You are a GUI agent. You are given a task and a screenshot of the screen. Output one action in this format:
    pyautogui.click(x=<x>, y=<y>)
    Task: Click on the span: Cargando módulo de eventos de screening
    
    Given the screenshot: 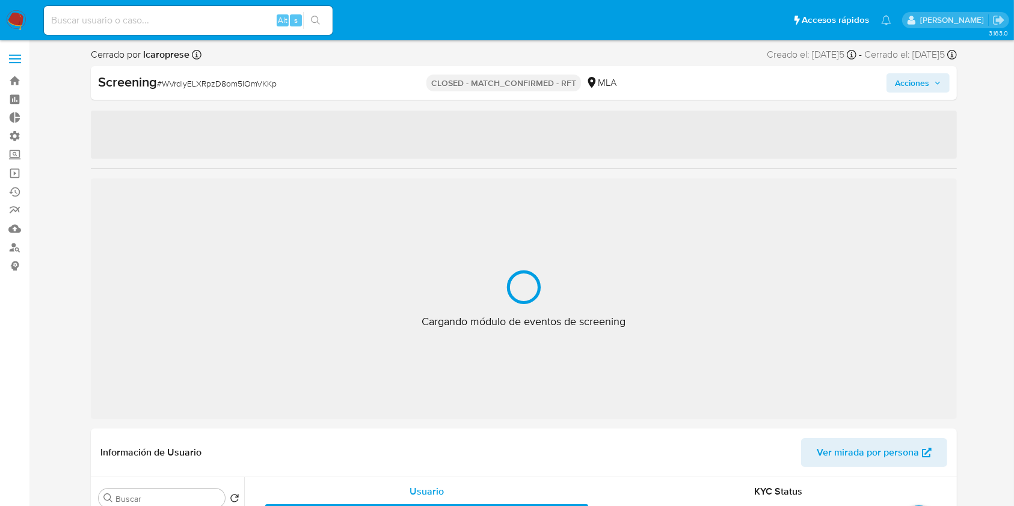 What is the action you would take?
    pyautogui.click(x=524, y=322)
    